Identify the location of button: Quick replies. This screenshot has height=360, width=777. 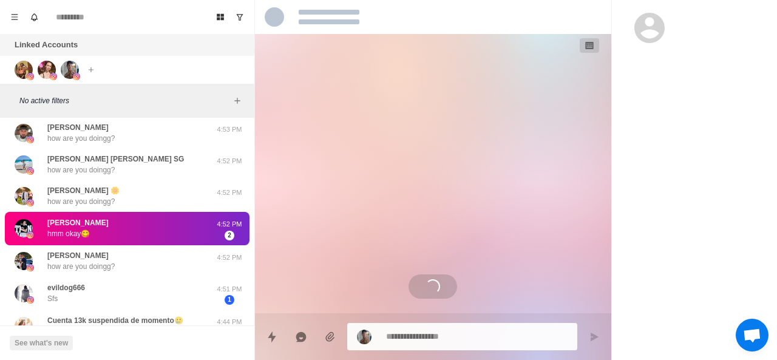
(272, 337).